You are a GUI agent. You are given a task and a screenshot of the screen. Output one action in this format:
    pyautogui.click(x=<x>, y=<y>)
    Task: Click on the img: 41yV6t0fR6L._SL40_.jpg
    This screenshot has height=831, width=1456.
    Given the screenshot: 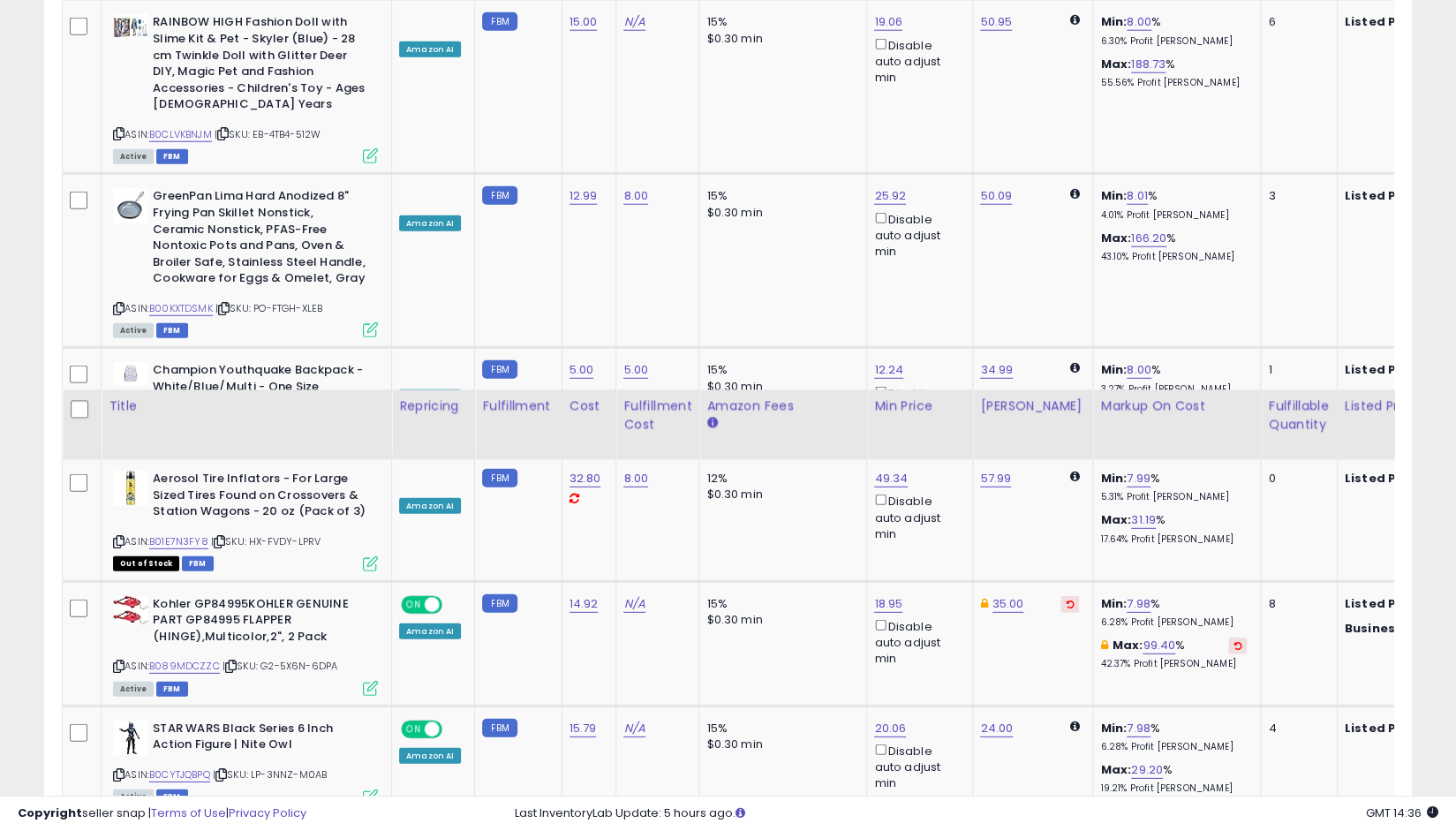 What is the action you would take?
    pyautogui.click(x=131, y=27)
    